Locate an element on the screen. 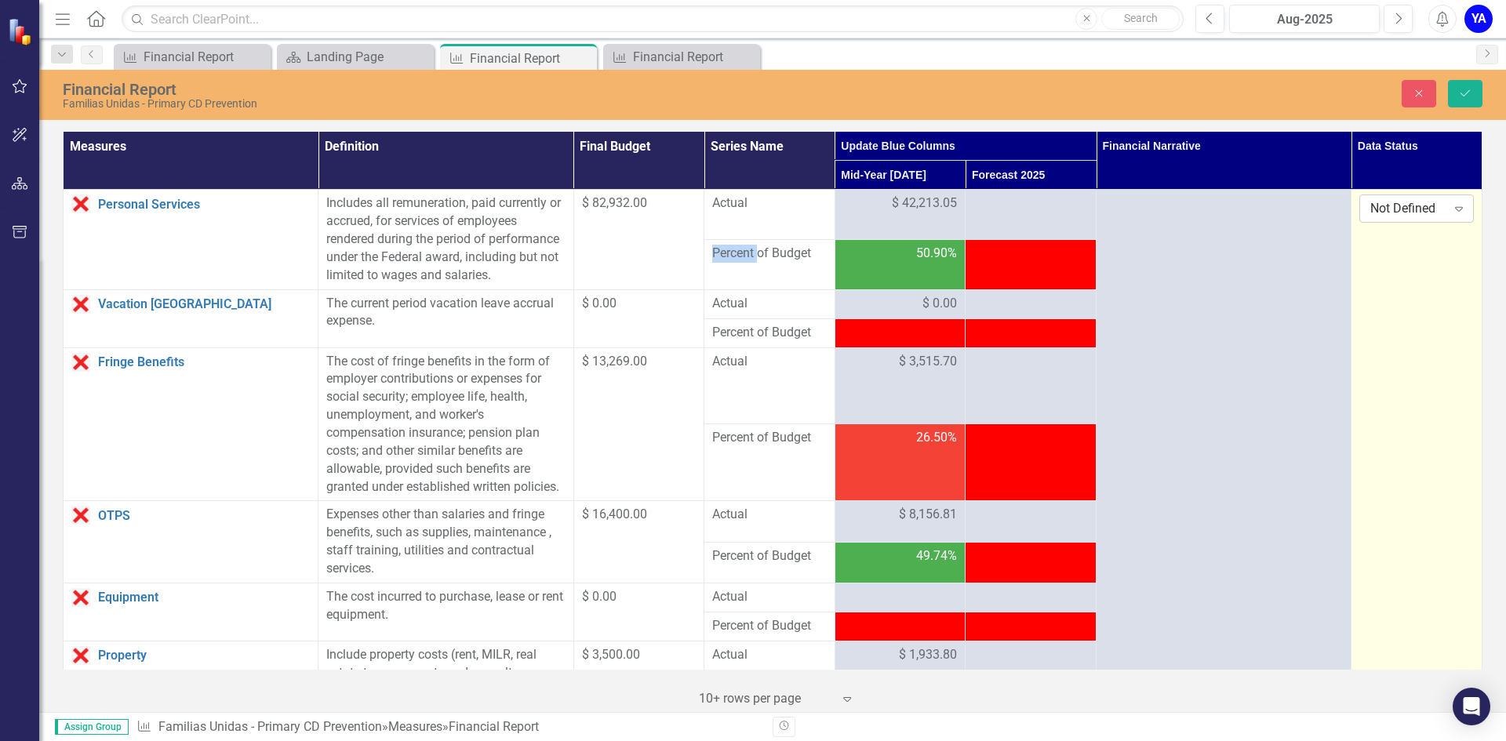 The height and width of the screenshot is (741, 1506). a: Equipment is located at coordinates (204, 598).